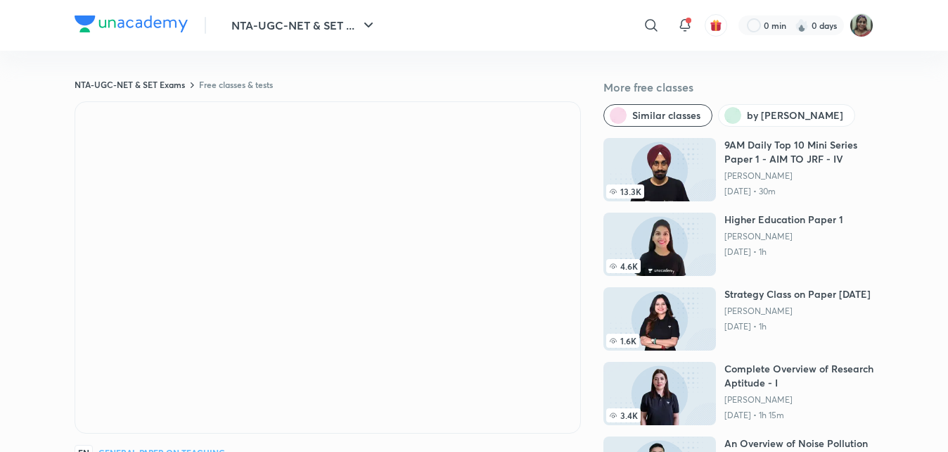 This screenshot has width=948, height=452. Describe the element at coordinates (623, 415) in the screenshot. I see `span: 3.4K` at that location.